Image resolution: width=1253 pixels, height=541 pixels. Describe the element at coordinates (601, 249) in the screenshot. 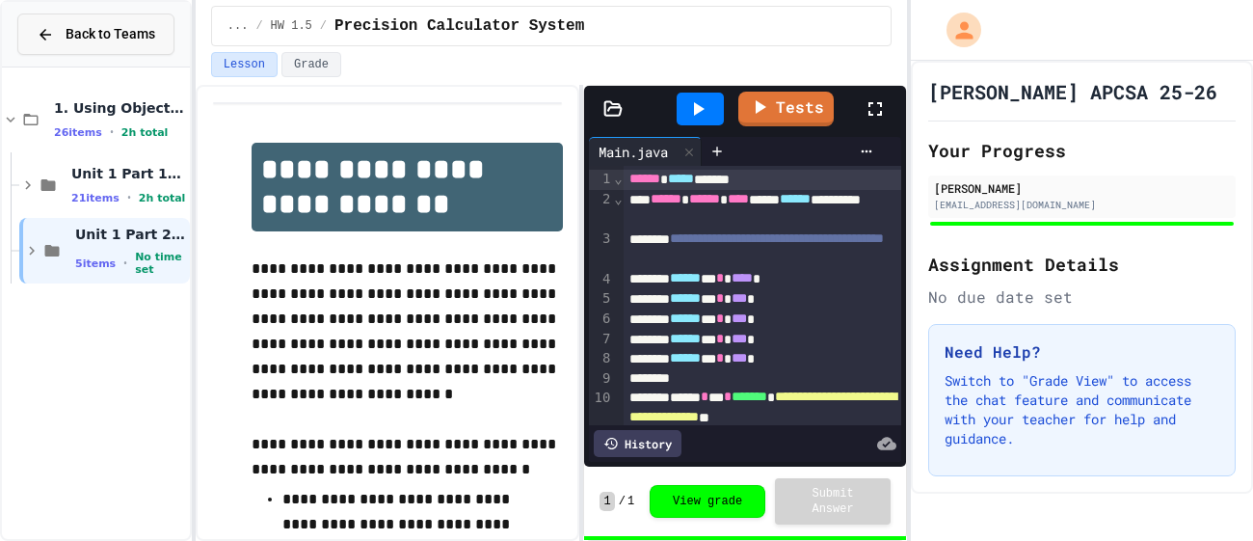

I see `div: 3` at that location.